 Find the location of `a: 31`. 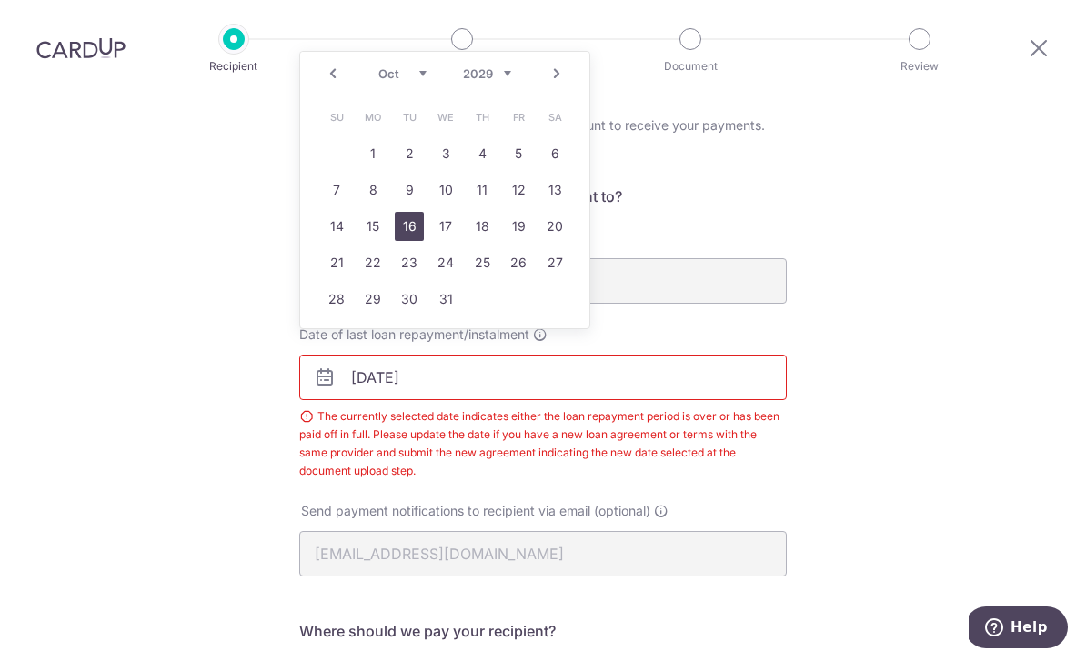

a: 31 is located at coordinates (446, 299).